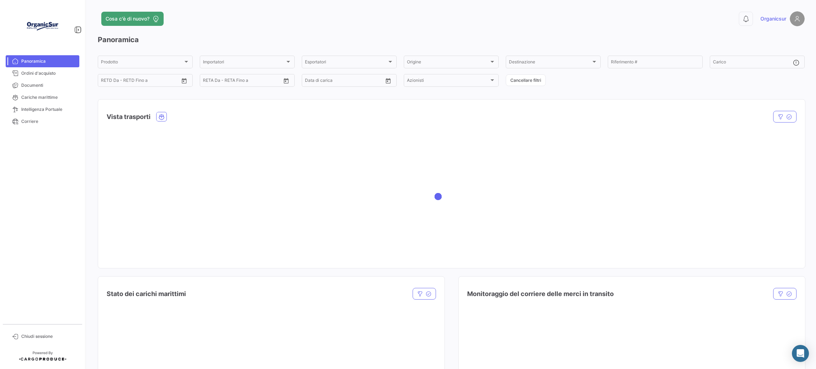 This screenshot has height=369, width=816. Describe the element at coordinates (42, 85) in the screenshot. I see `a: Documenti` at that location.